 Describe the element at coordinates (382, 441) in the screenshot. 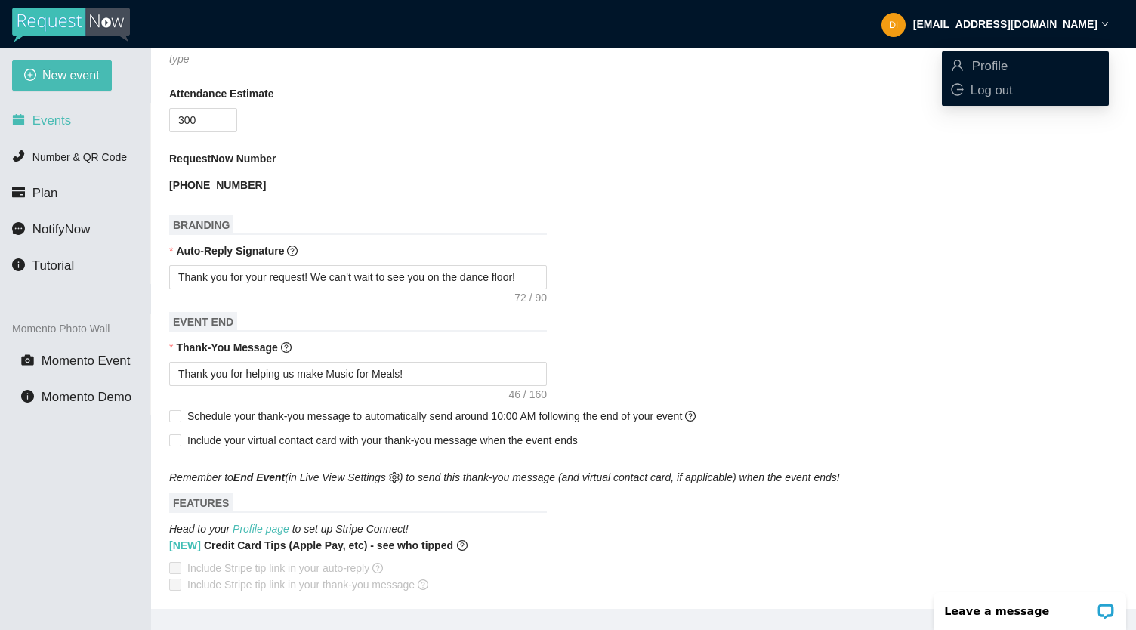

I see `span: Include your virtual contact card with your thank-you message when the event ends` at that location.